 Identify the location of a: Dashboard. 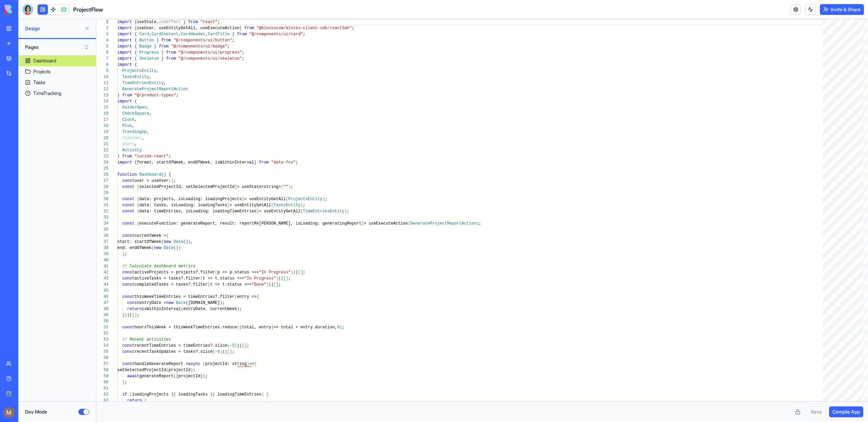
(57, 61).